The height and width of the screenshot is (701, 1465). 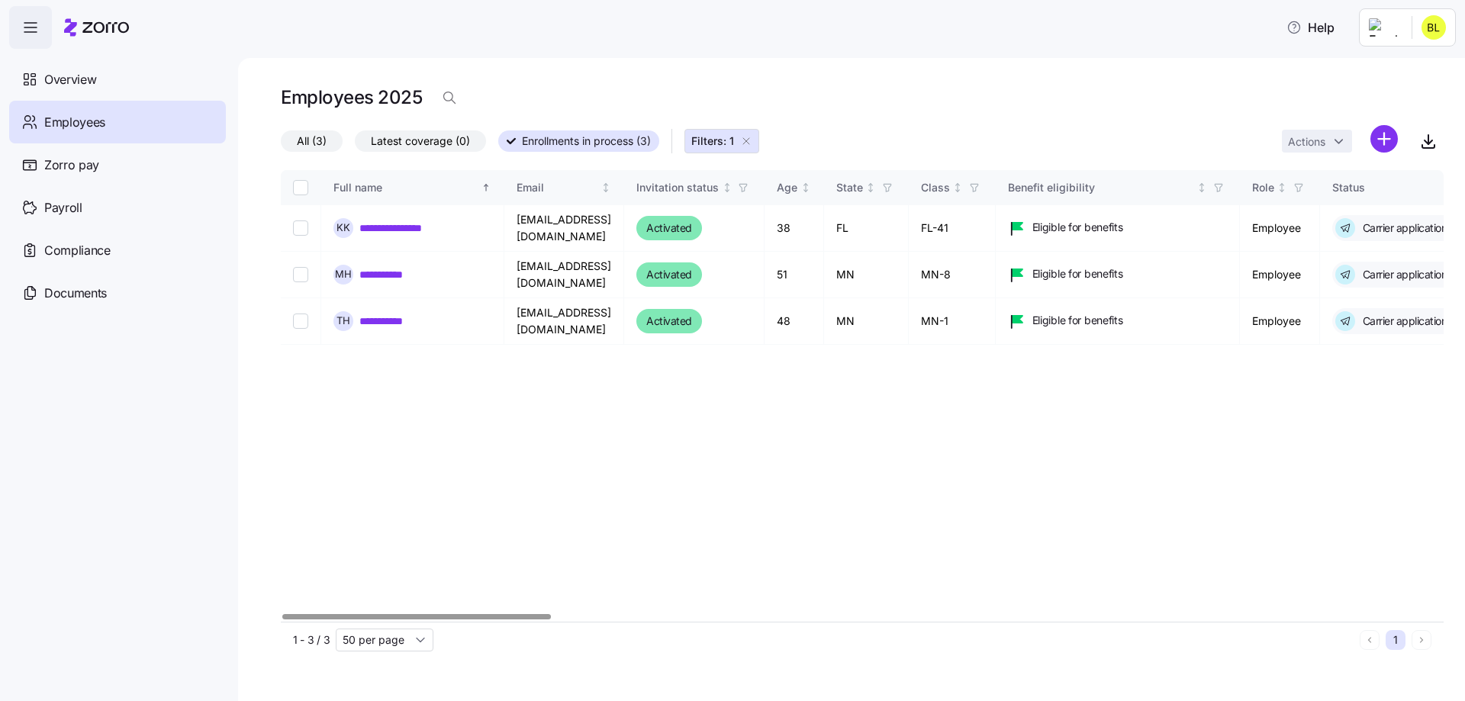 What do you see at coordinates (301, 275) in the screenshot?
I see `input: Select record 2` at bounding box center [301, 275].